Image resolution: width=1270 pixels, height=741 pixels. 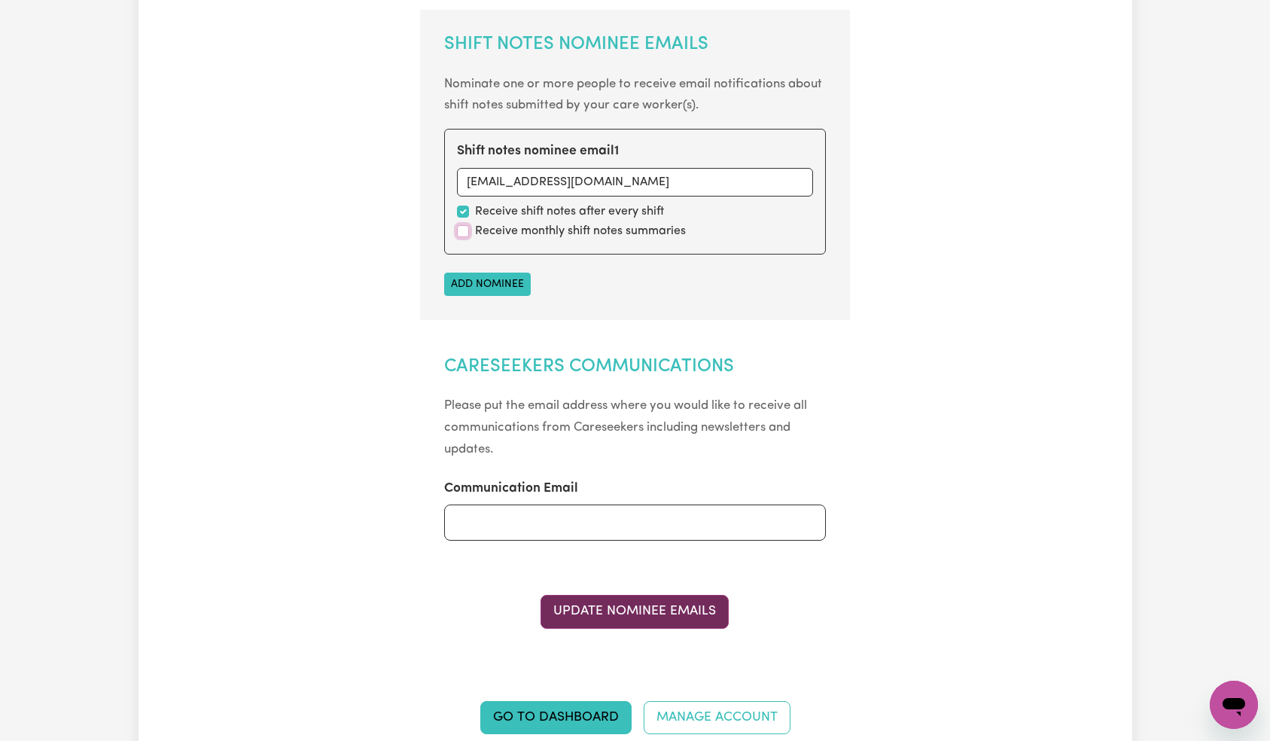 What do you see at coordinates (569, 212) in the screenshot?
I see `label: Receive shift notes after every shift` at bounding box center [569, 212].